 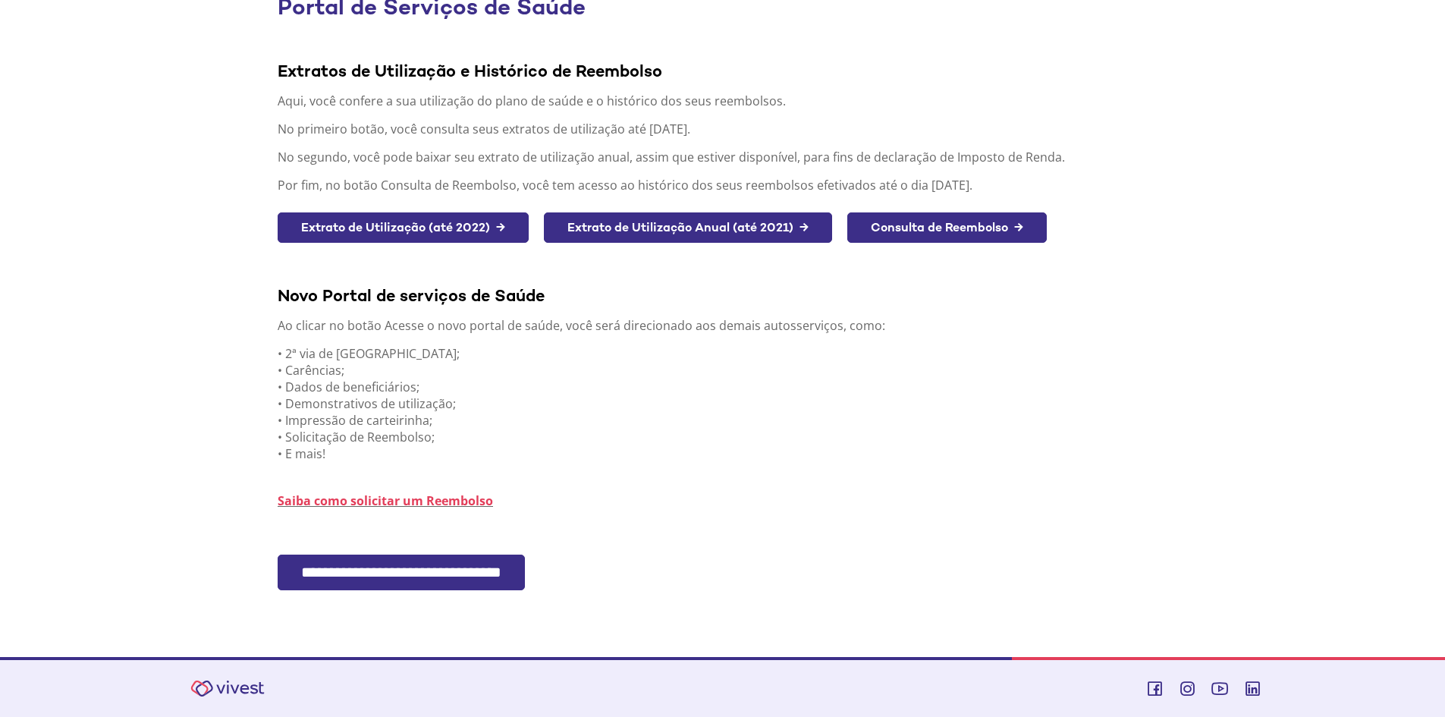 What do you see at coordinates (728, 295) in the screenshot?
I see `div: Novo Portal de serviços de Saúde` at bounding box center [728, 295].